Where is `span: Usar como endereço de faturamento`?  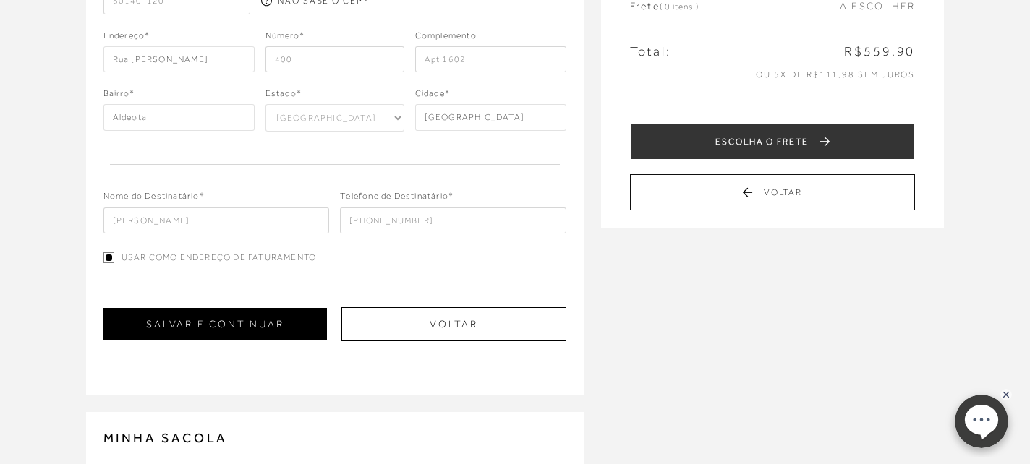
span: Usar como endereço de faturamento is located at coordinates (219, 258).